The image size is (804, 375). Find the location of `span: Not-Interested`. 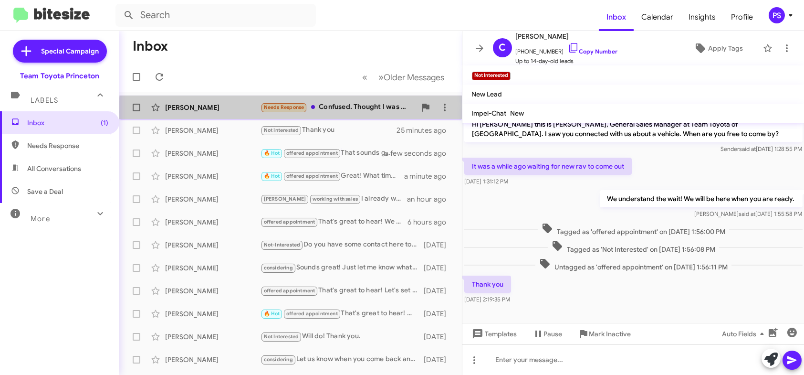

span: Not-Interested is located at coordinates (282, 244).